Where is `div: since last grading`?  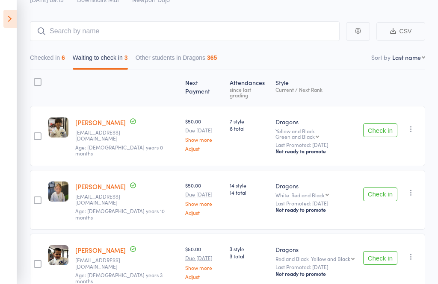
div: since last grading is located at coordinates (249, 92).